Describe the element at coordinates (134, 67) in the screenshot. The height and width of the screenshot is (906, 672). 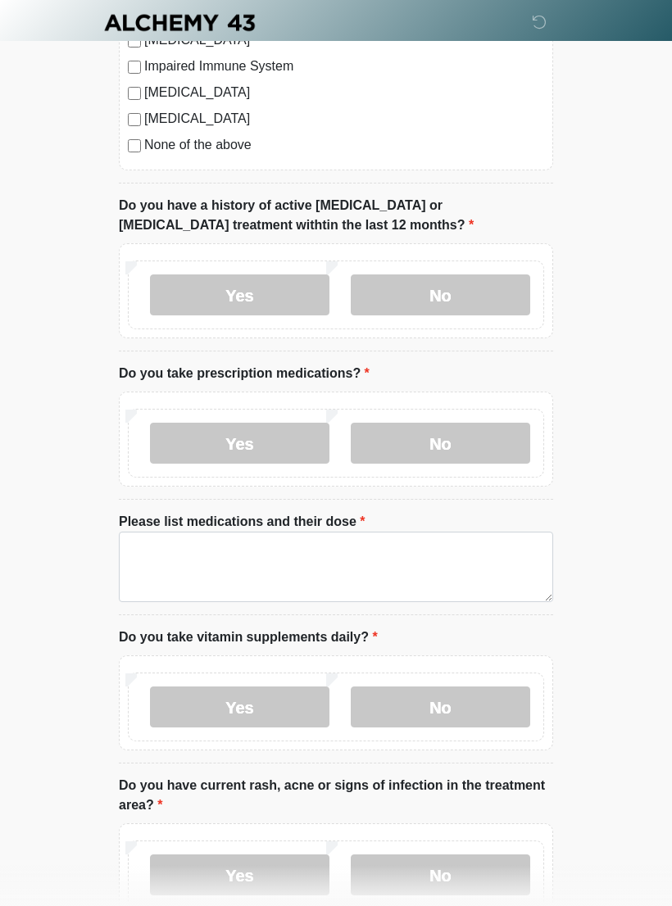
I see `input: Impaired Immune System` at that location.